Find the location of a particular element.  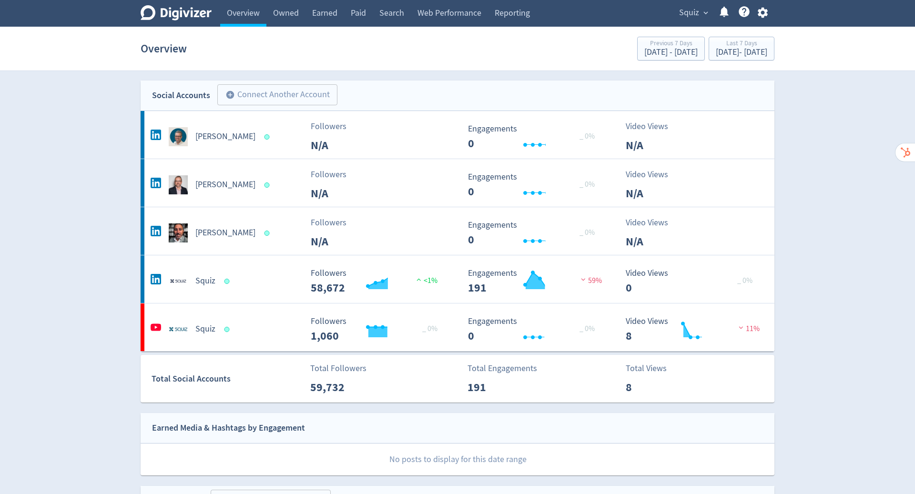

p: Total Followers is located at coordinates (338, 369).